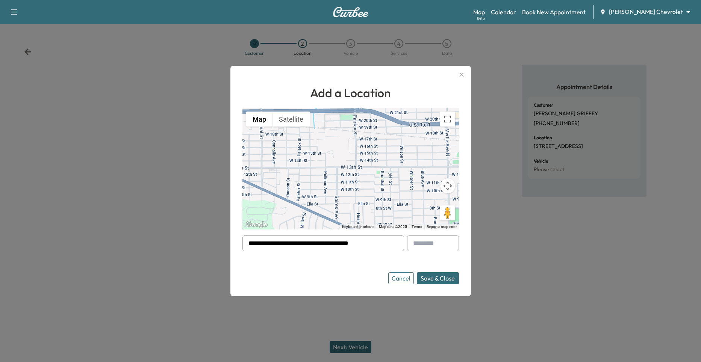 This screenshot has height=362, width=701. I want to click on a: MapBeta, so click(479, 12).